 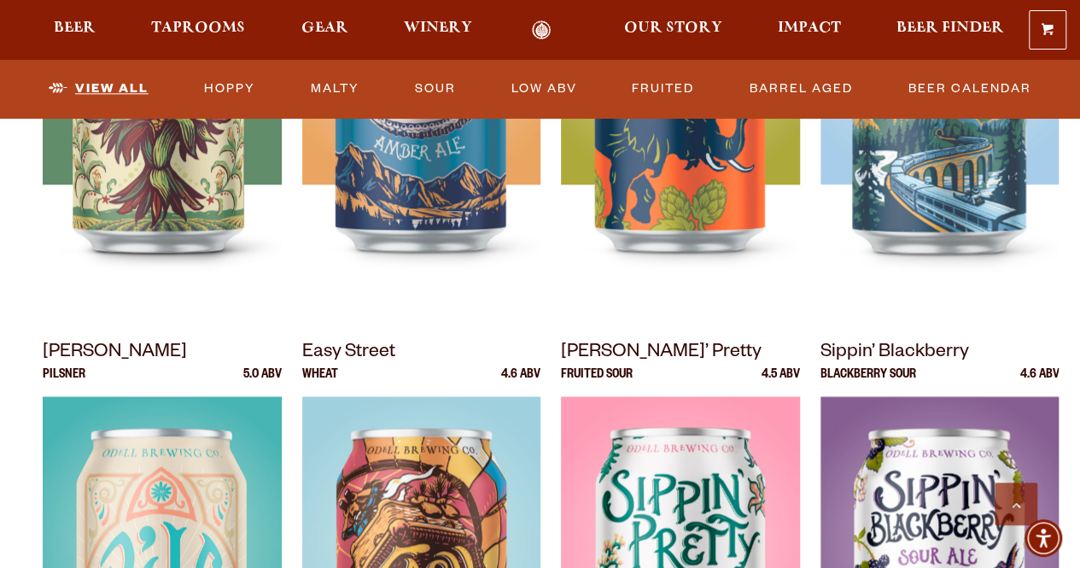 I want to click on span: Gear, so click(x=324, y=28).